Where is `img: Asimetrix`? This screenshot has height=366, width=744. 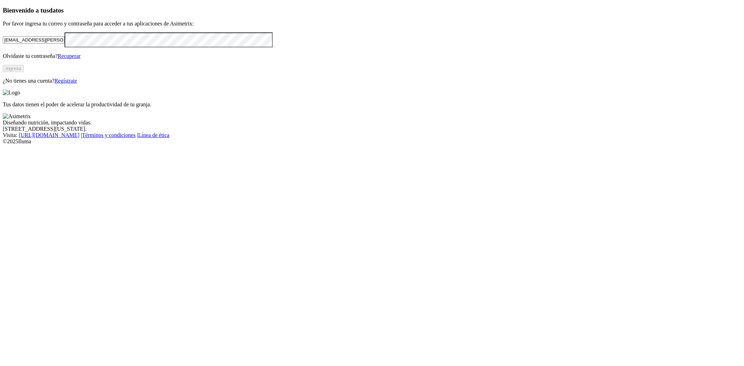
img: Asimetrix is located at coordinates (17, 117).